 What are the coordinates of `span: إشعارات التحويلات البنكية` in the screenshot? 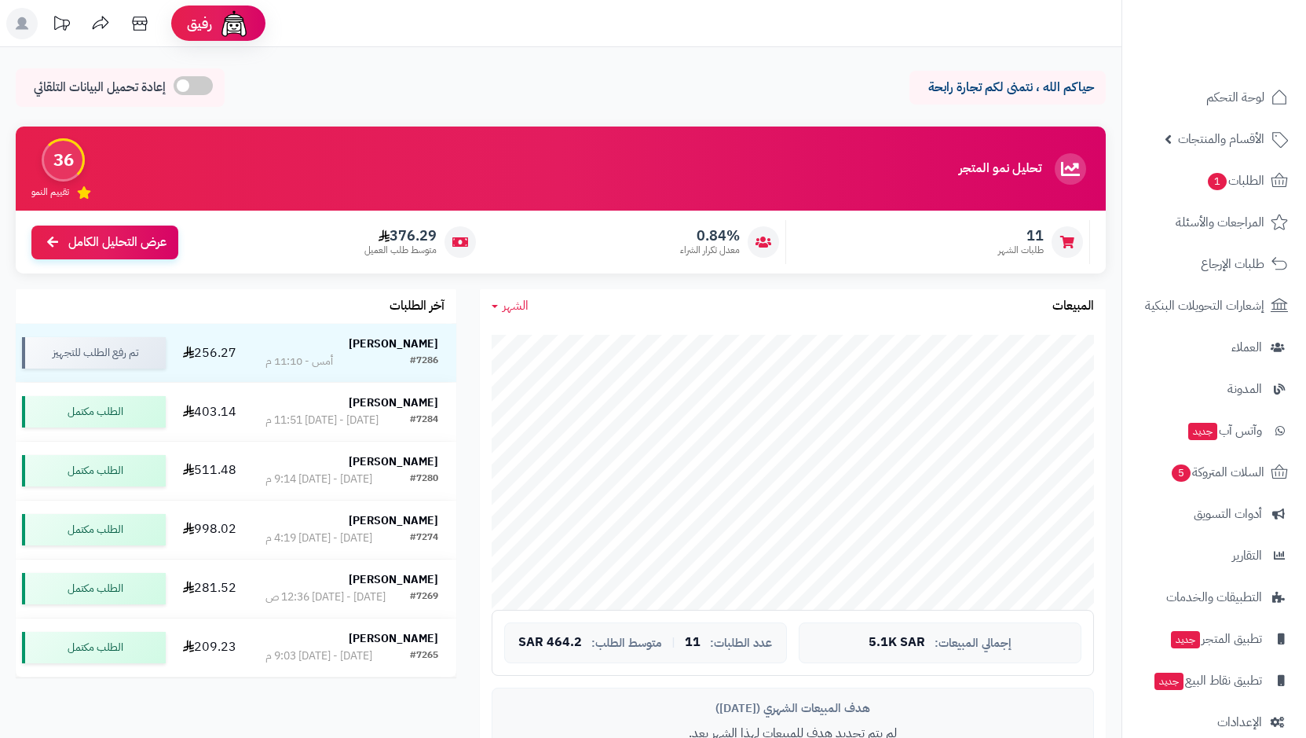 It's located at (1205, 306).